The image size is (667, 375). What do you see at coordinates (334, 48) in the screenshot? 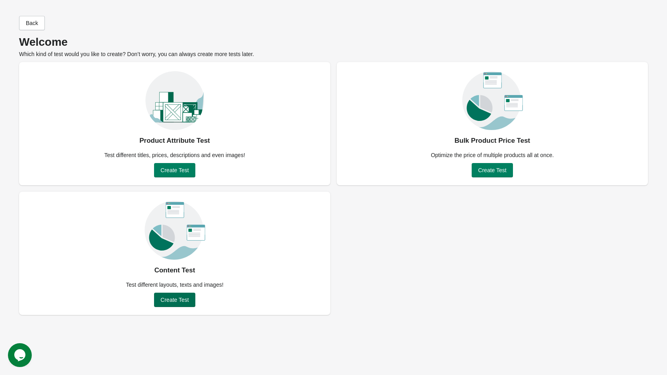
I see `div: Which kind of test would you like to create? Don’t worry, you can always create more tests later.` at bounding box center [334, 48].